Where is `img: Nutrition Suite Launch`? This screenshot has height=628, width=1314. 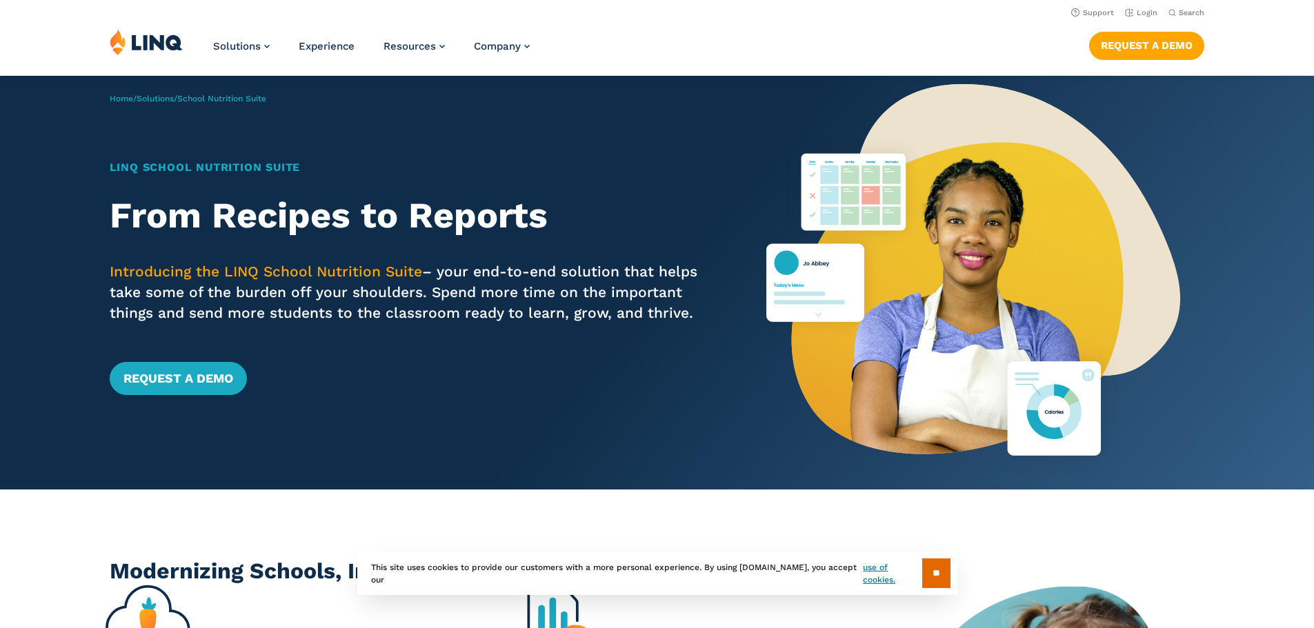 img: Nutrition Suite Launch is located at coordinates (973, 283).